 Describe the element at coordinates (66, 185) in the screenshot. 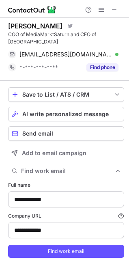

I see `label: Full name` at that location.